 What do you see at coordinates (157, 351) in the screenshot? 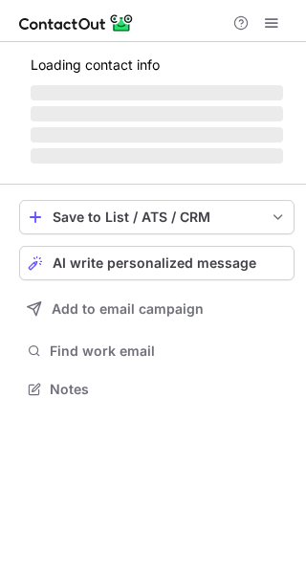
I see `button: Find work email` at bounding box center [157, 351].